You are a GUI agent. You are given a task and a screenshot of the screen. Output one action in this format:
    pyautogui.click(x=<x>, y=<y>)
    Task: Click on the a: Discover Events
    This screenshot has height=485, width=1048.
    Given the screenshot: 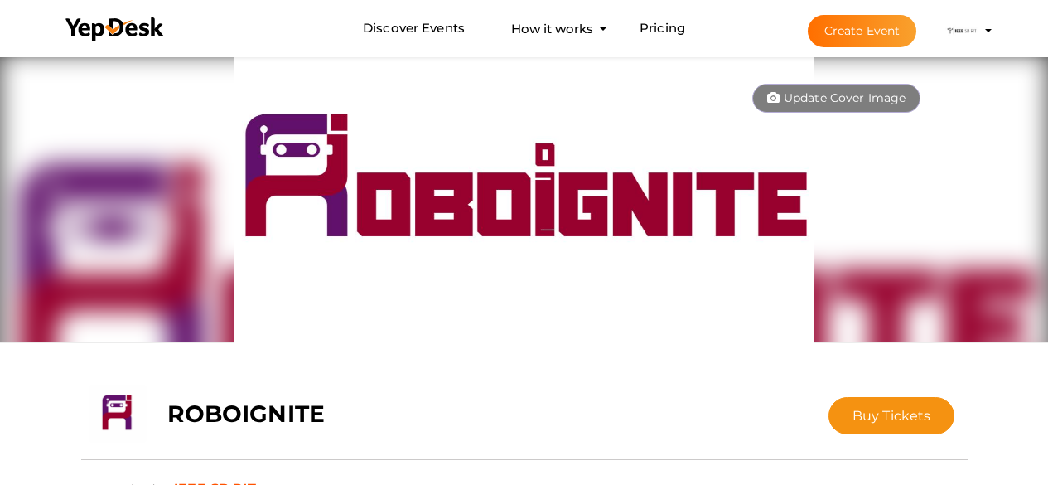 What is the action you would take?
    pyautogui.click(x=413, y=28)
    